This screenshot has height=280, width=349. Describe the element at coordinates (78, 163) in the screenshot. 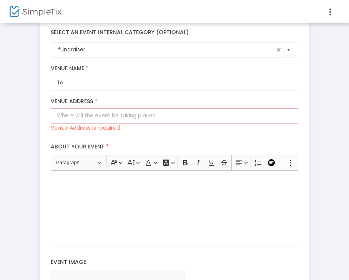

I see `button: Paragraph` at that location.